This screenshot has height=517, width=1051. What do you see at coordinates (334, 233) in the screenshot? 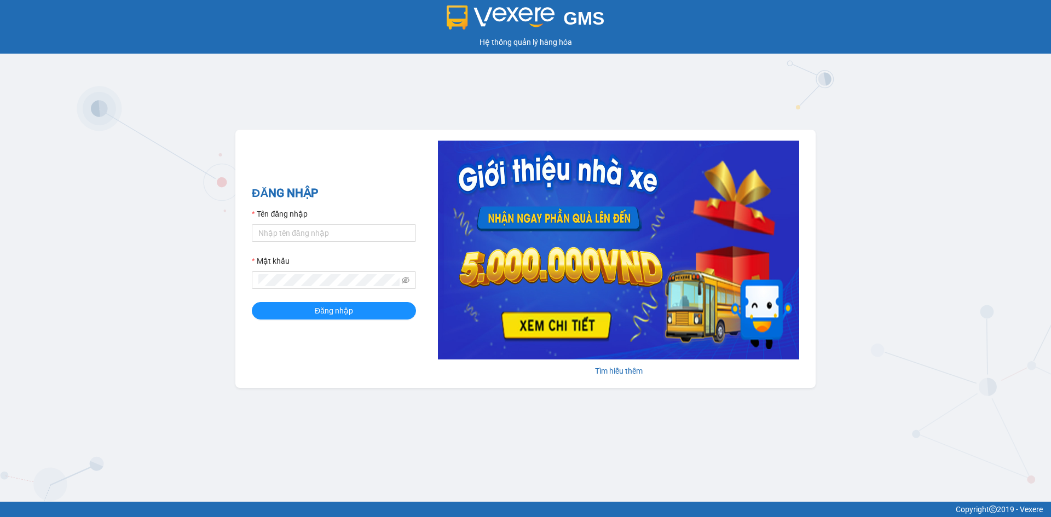
I see `input: Tên đăng nhập` at bounding box center [334, 233].